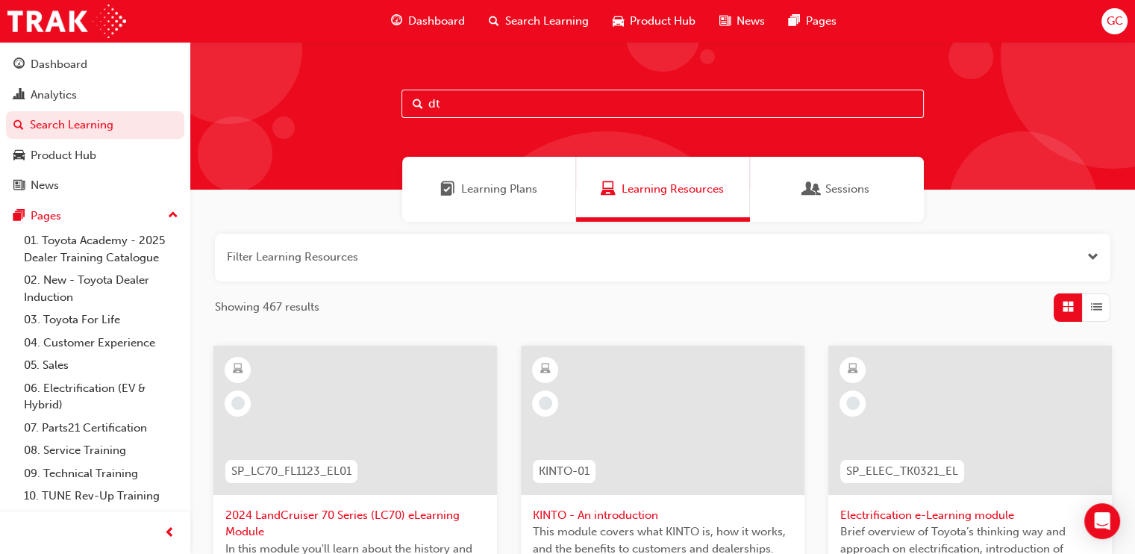 Image resolution: width=1135 pixels, height=554 pixels. I want to click on a: 03. Toyota For Life, so click(101, 319).